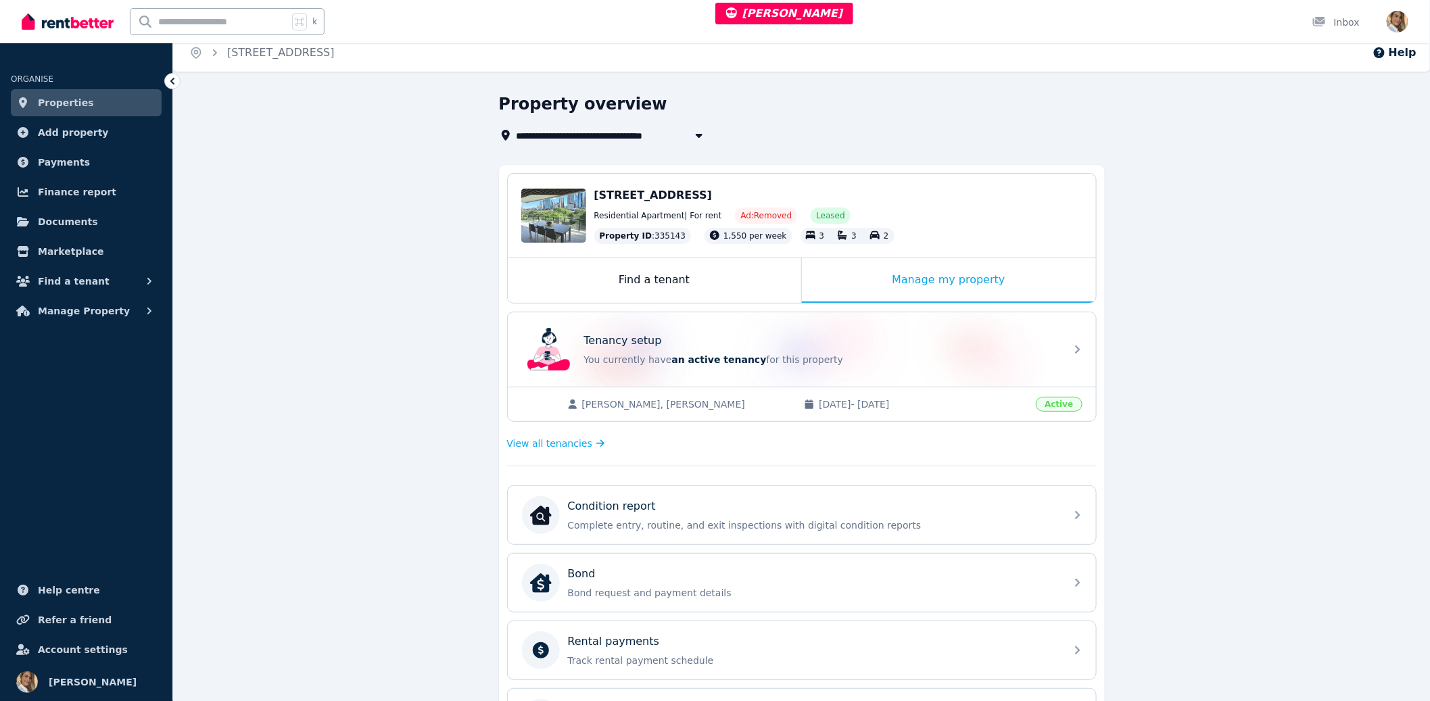 Image resolution: width=1430 pixels, height=701 pixels. Describe the element at coordinates (821, 360) in the screenshot. I see `p: You currently have for this property` at that location.